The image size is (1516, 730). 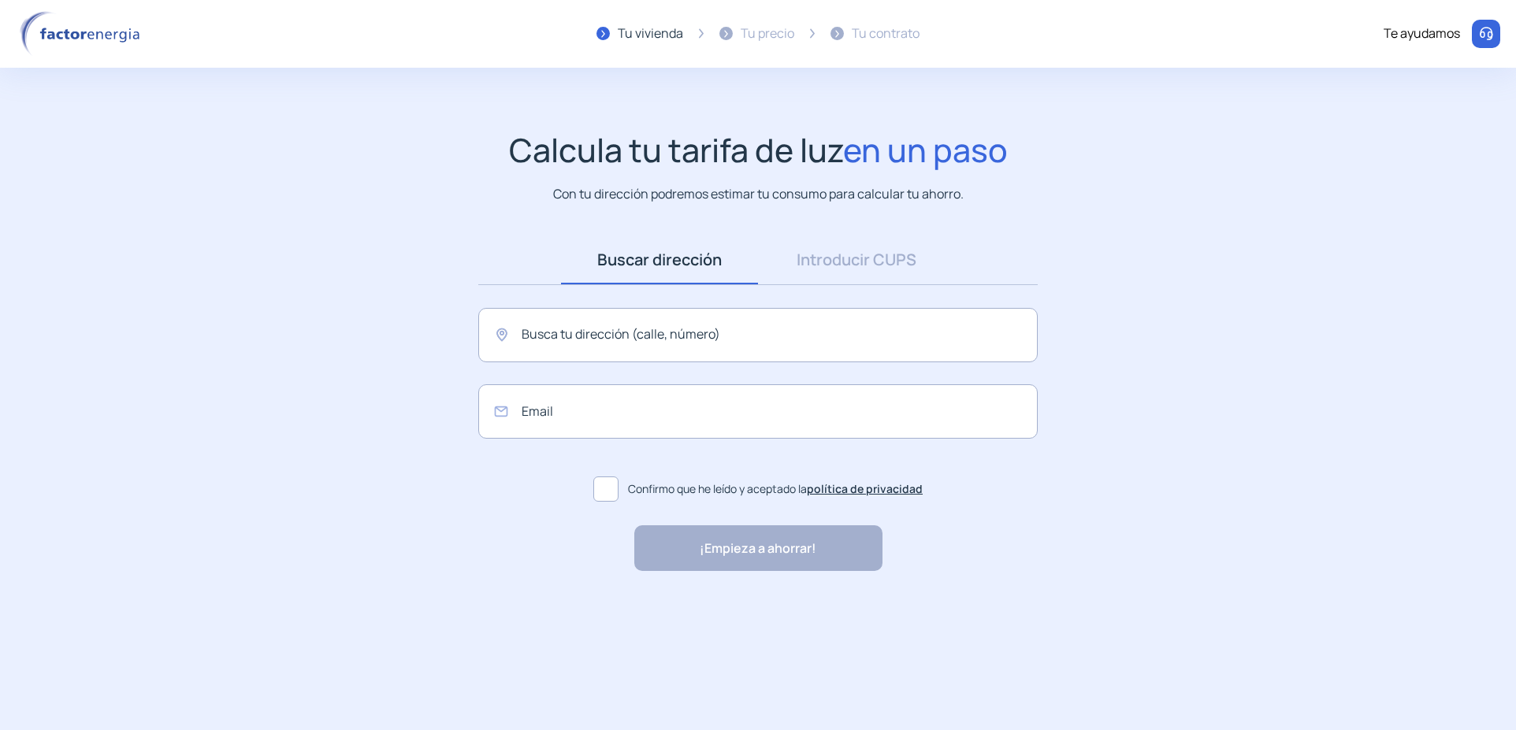 I want to click on img: logo factor, so click(x=83, y=34).